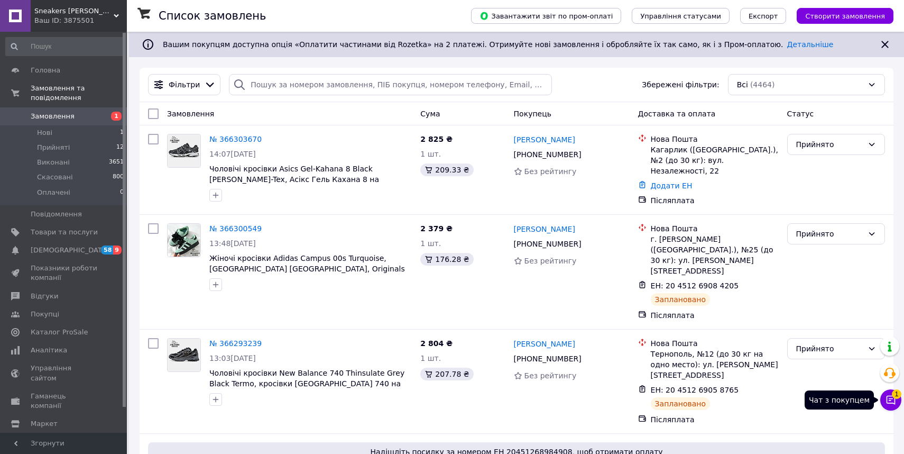 The height and width of the screenshot is (454, 904). Describe the element at coordinates (447, 259) in the screenshot. I see `div: 176.28 ₴` at that location.